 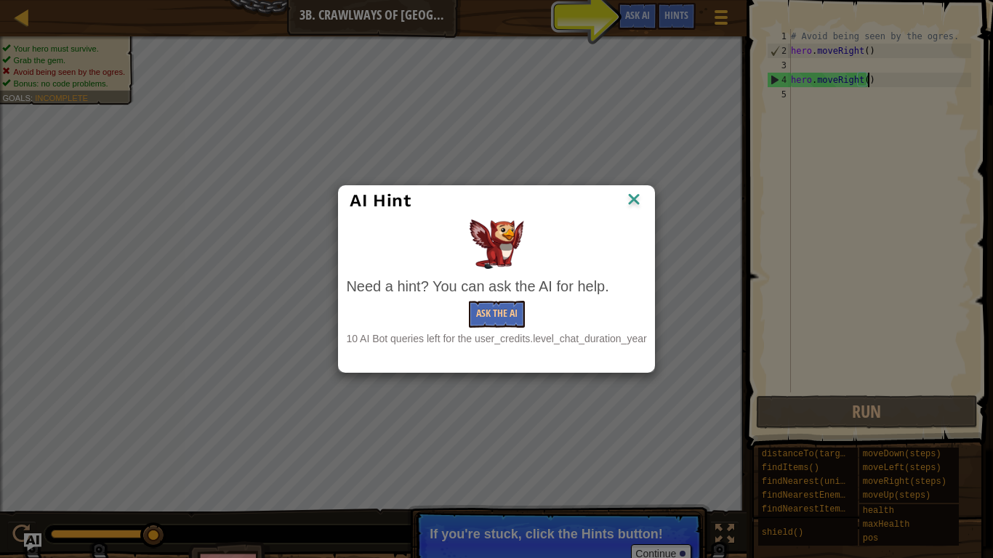 What do you see at coordinates (496, 339) in the screenshot?
I see `div: 10 AI Bot queries left for the user_credits.level_chat_duration_year` at bounding box center [496, 339].